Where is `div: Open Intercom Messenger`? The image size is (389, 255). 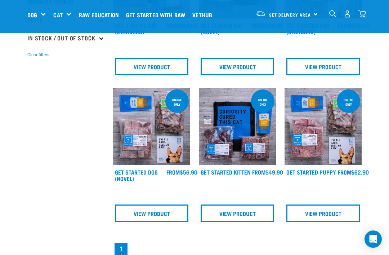
div: Open Intercom Messenger is located at coordinates (373, 239).